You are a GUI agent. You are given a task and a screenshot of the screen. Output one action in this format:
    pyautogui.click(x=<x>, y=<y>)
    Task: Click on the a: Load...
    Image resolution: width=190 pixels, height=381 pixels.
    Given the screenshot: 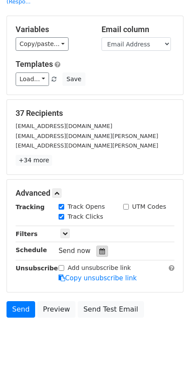 What is the action you would take?
    pyautogui.click(x=32, y=79)
    